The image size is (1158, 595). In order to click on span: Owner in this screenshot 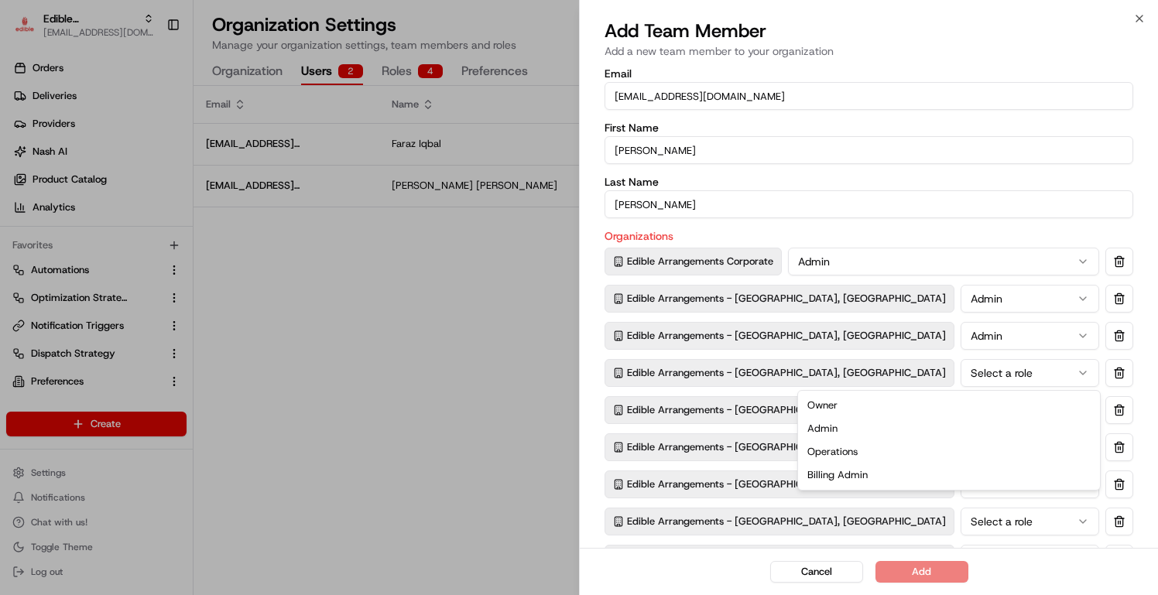, I will do `click(822, 406)`.